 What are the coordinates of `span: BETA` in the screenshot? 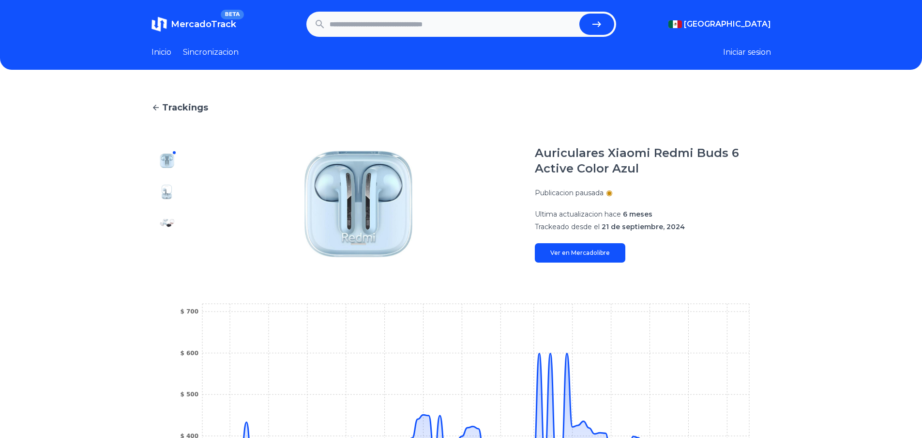 It's located at (232, 15).